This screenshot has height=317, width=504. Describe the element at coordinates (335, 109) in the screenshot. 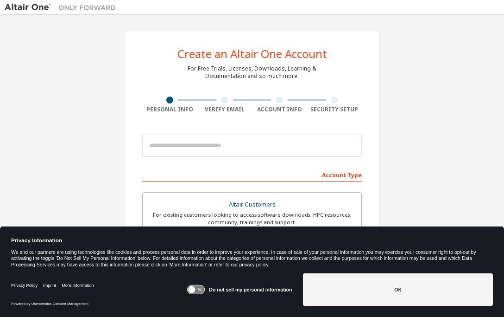

I see `div: Security Setup` at that location.